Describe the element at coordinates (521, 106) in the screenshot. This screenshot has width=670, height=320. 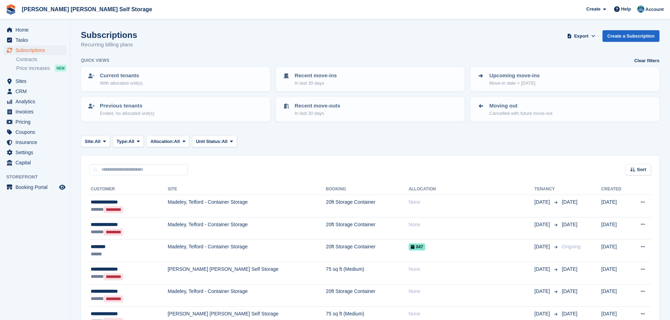
I see `p: Moving out` at that location.